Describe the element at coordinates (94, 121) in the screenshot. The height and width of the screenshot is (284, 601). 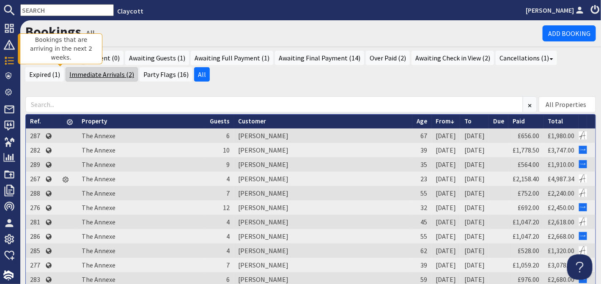
I see `a: Property` at that location.